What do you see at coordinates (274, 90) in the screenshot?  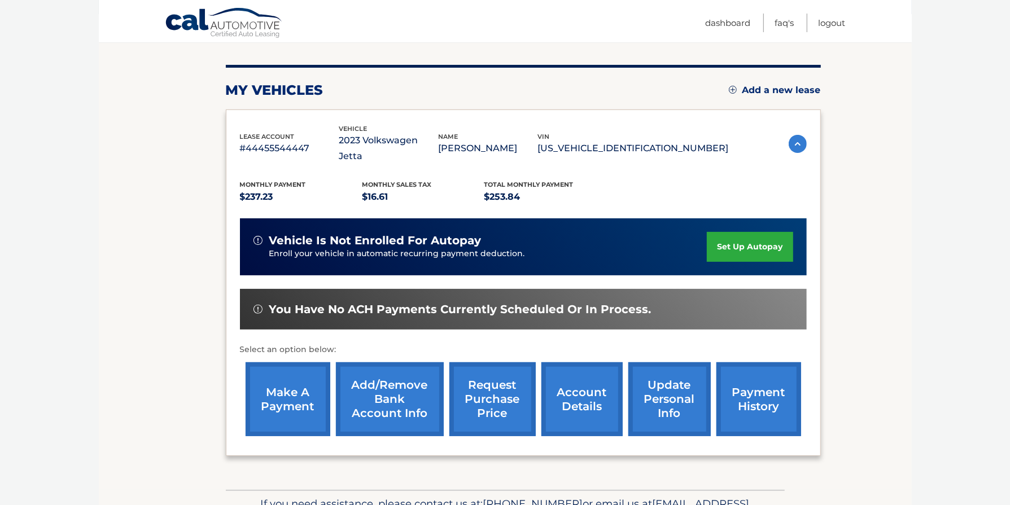 I see `h2: my vehicles` at bounding box center [274, 90].